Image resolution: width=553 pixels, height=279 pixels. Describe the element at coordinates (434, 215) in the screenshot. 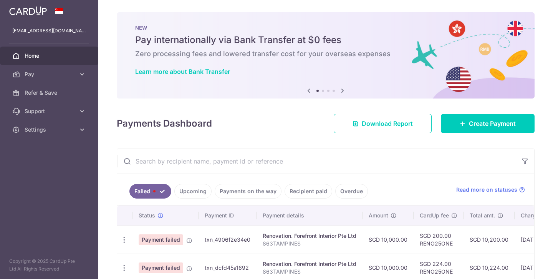

I see `span: CardUp fee` at that location.